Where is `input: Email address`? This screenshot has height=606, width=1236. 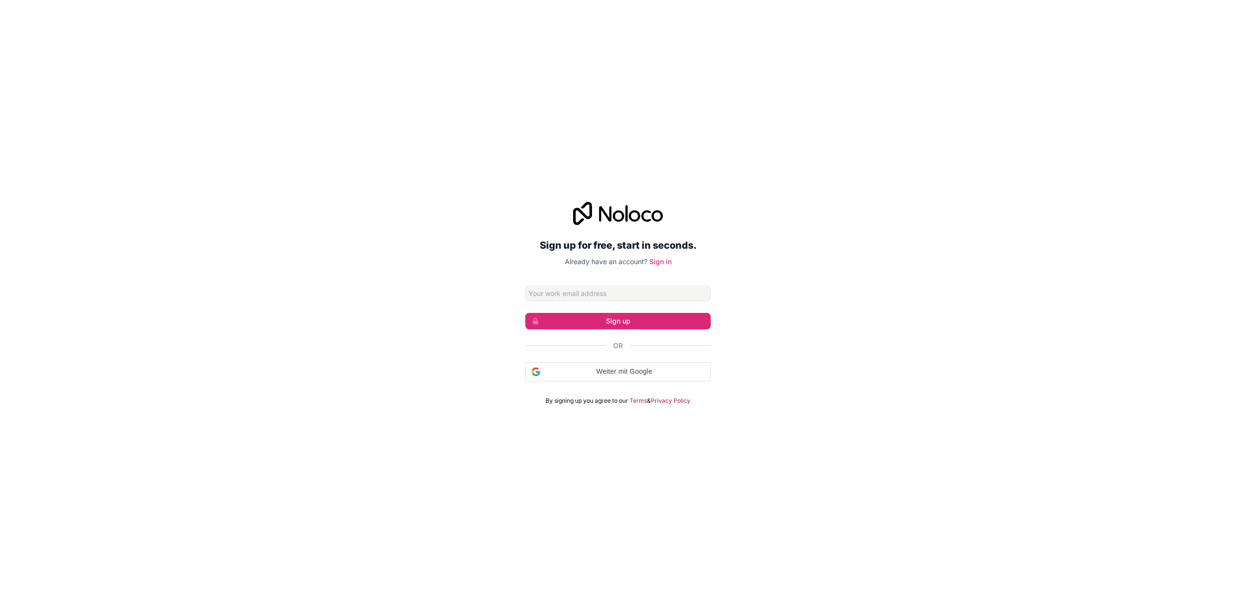
input: Email address is located at coordinates (618, 294).